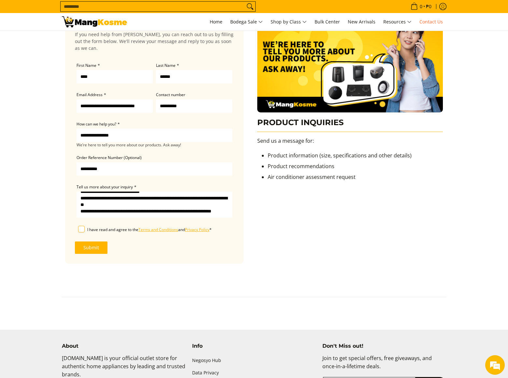 Image resolution: width=508 pixels, height=378 pixels. What do you see at coordinates (362, 22) in the screenshot?
I see `span: New Arrivals` at bounding box center [362, 22].